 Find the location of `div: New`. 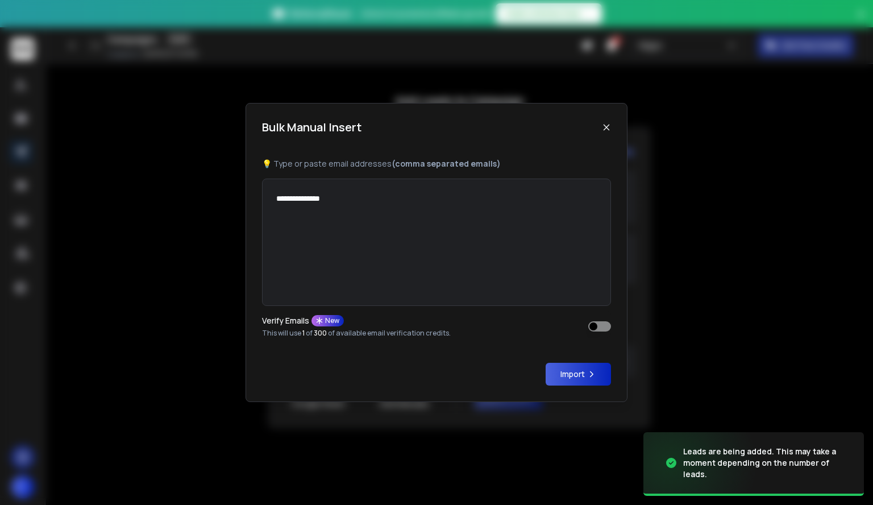

div: New is located at coordinates (327, 321).